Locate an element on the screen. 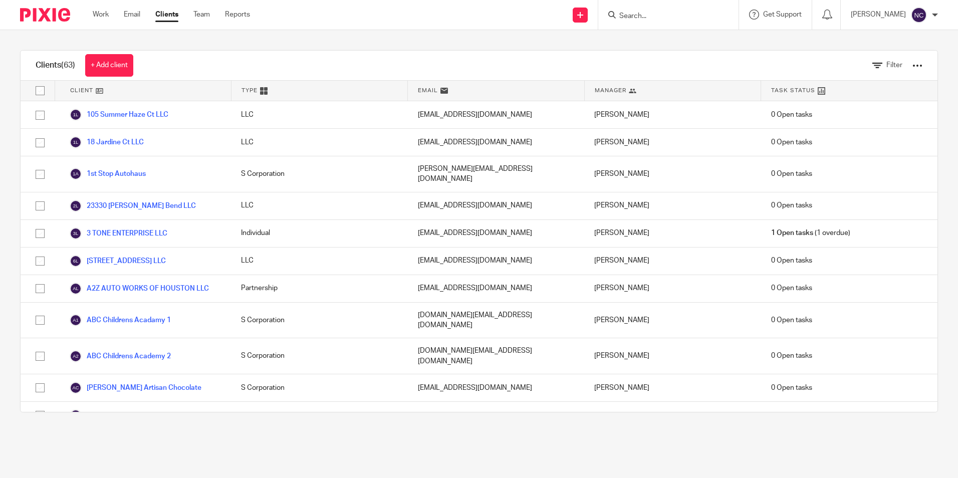 Image resolution: width=958 pixels, height=478 pixels. span: Task Status is located at coordinates (793, 90).